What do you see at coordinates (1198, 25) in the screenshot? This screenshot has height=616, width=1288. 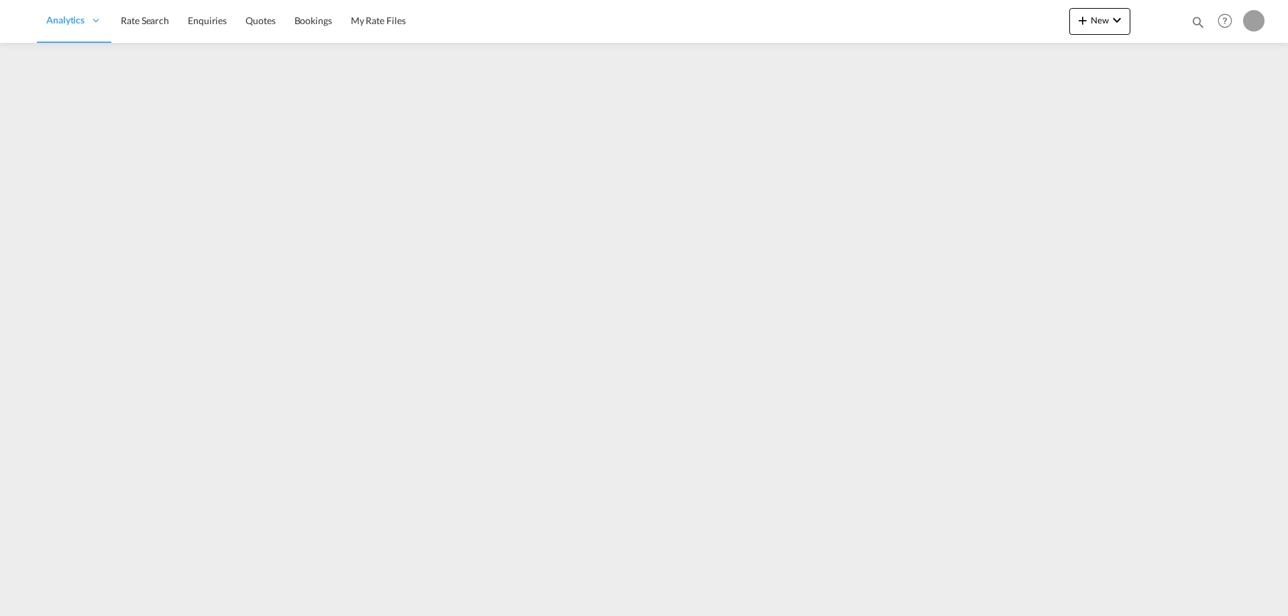 I see `div: icon-magnify` at bounding box center [1198, 25].